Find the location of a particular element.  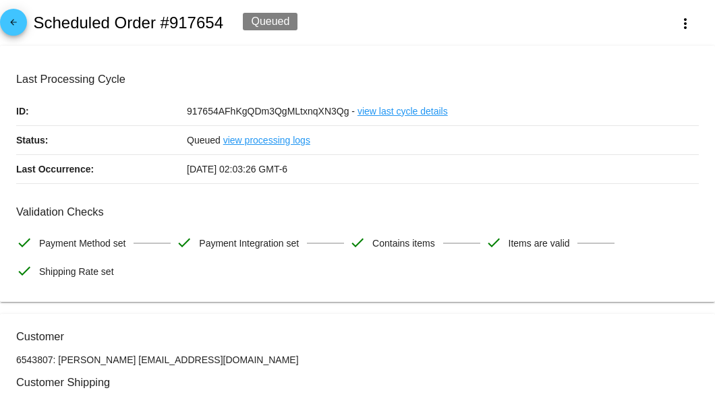

mat-icon: more_vert is located at coordinates (685, 24).